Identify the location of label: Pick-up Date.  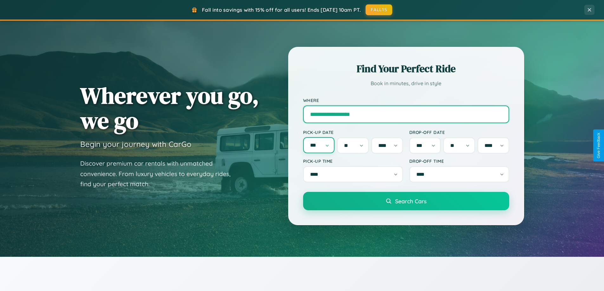
(353, 132).